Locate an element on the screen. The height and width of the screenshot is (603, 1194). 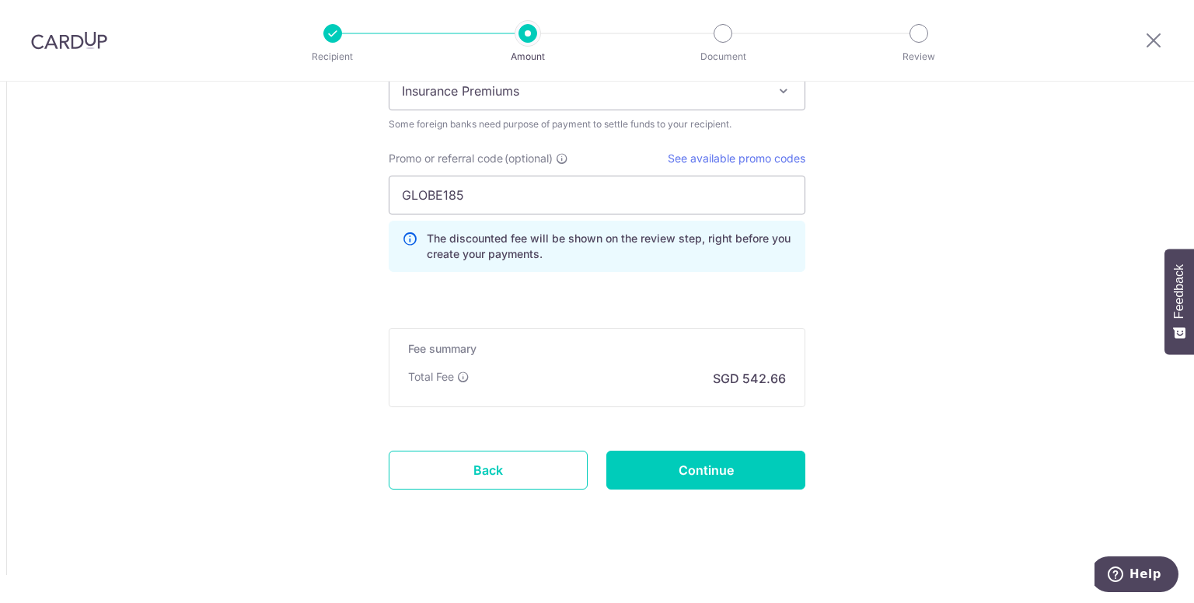
p: Amount is located at coordinates (528, 57).